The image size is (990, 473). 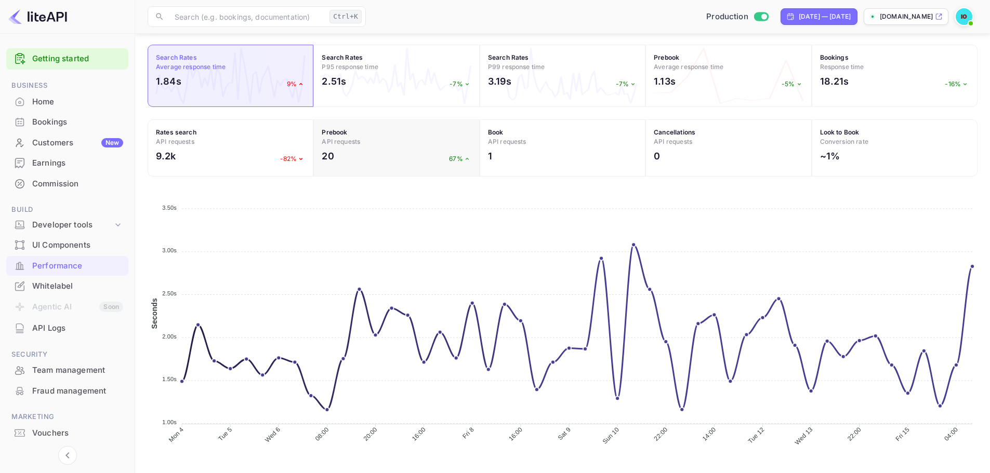 I want to click on tspan: Mon 4, so click(x=176, y=435).